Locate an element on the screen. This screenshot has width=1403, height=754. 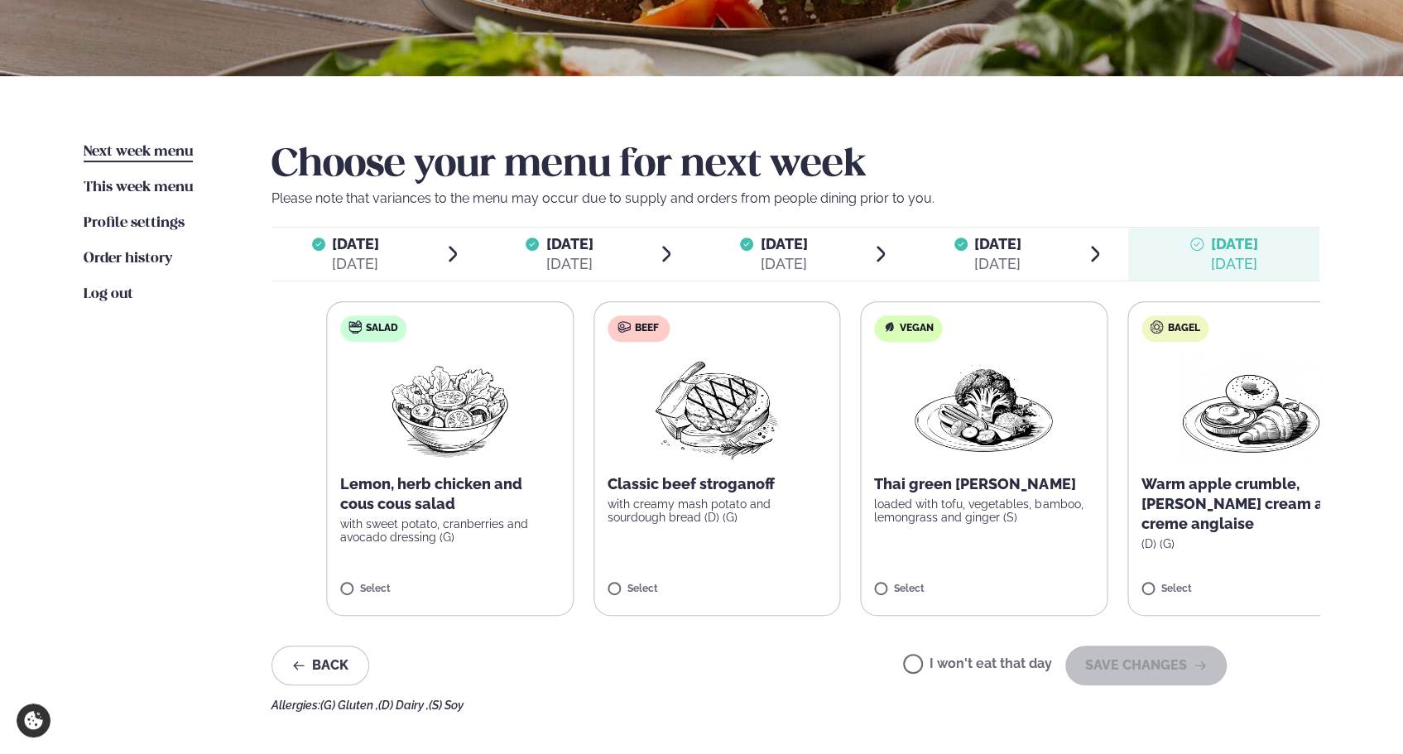
img: Beef-Meat.png is located at coordinates (717, 408).